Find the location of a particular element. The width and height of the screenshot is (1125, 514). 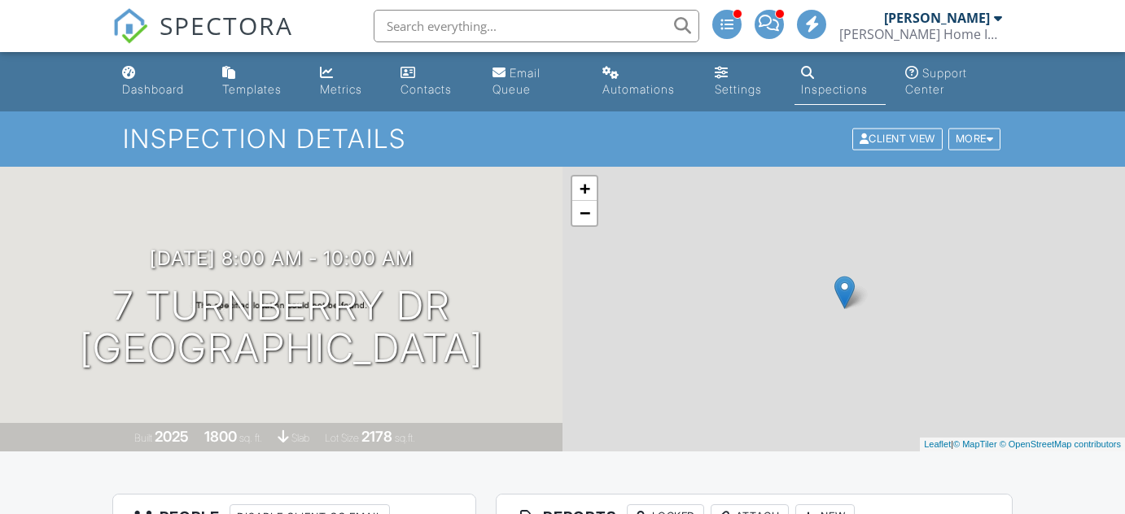

a: Automations (Advanced) is located at coordinates (646, 81).